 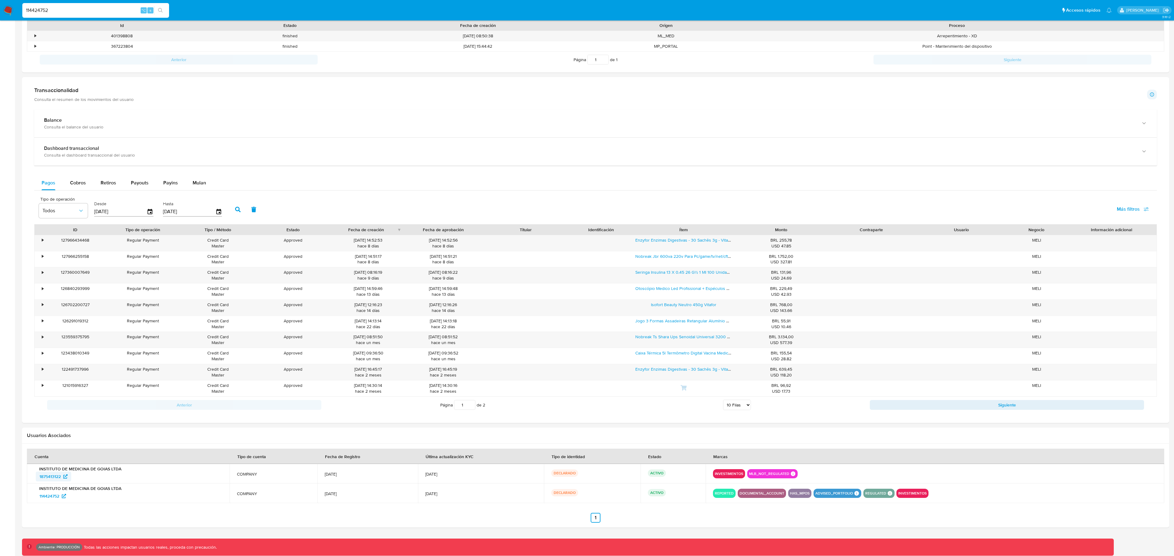 What do you see at coordinates (957, 36) in the screenshot?
I see `div: Arrepentimiento - XD` at bounding box center [957, 36].